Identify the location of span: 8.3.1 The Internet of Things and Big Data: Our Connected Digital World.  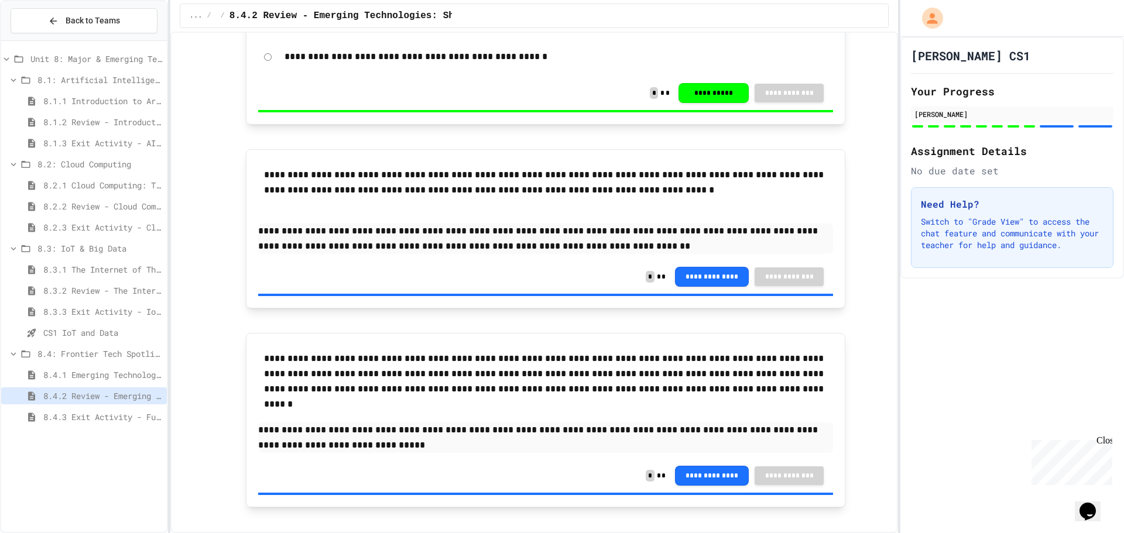
(102, 269).